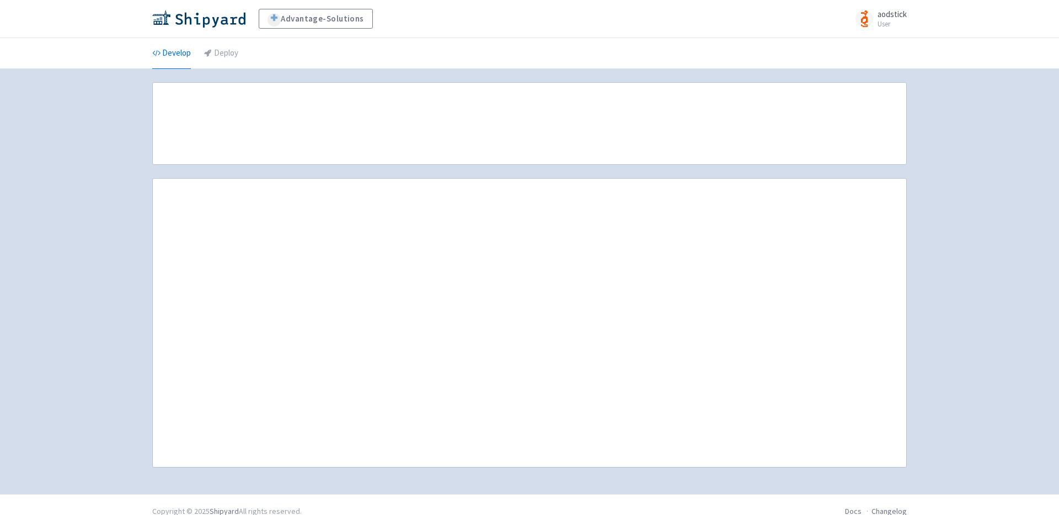 The height and width of the screenshot is (515, 1059). What do you see at coordinates (878, 19) in the screenshot?
I see `a: aodstick User` at bounding box center [878, 19].